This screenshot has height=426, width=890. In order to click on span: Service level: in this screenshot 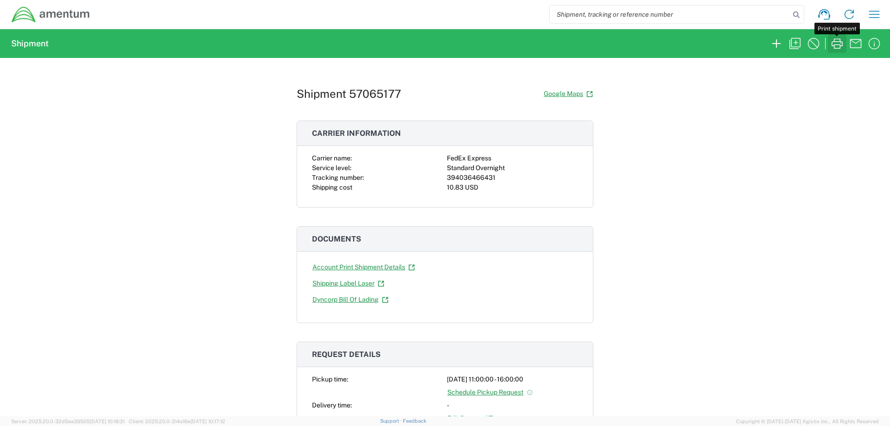, I will do `click(331, 168)`.